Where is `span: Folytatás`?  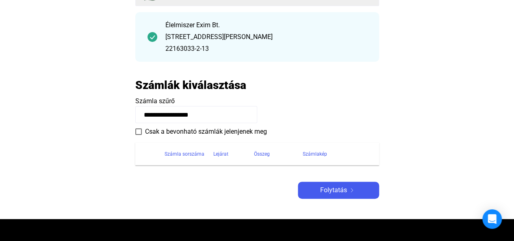
span: Folytatás is located at coordinates (333, 190).